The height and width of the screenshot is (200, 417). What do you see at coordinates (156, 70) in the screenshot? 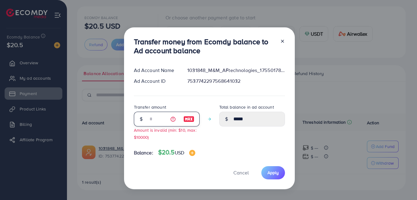
I see `div: Ad Account Name` at bounding box center [156, 70].